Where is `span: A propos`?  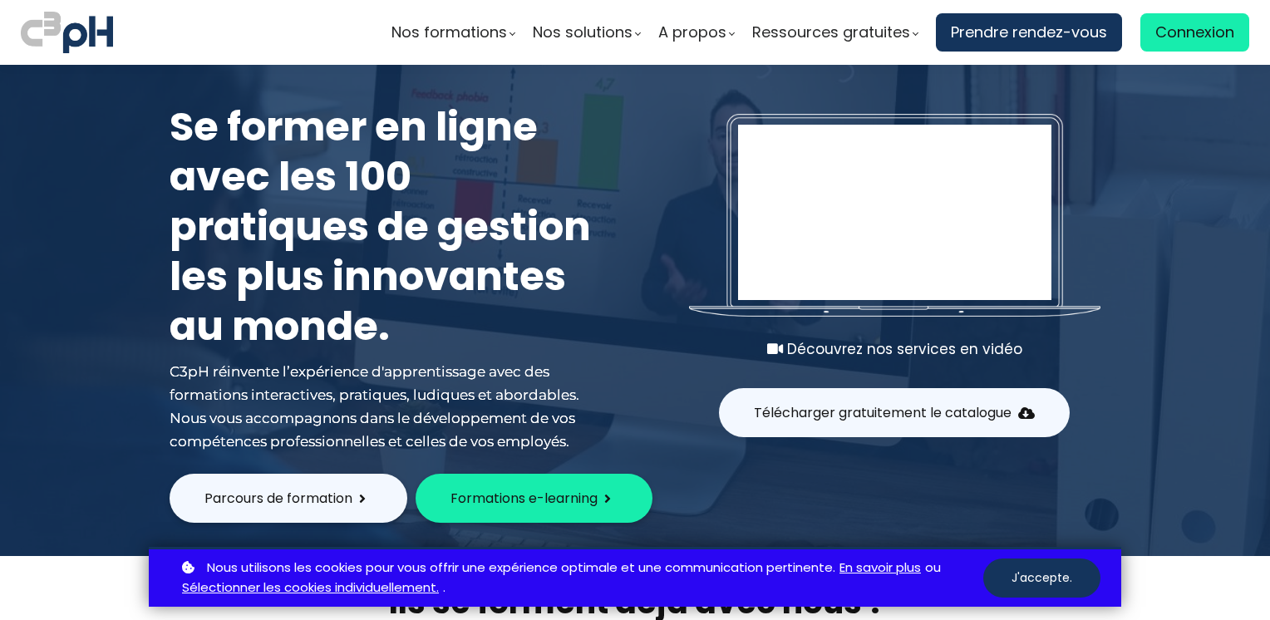
span: A propos is located at coordinates (692, 32).